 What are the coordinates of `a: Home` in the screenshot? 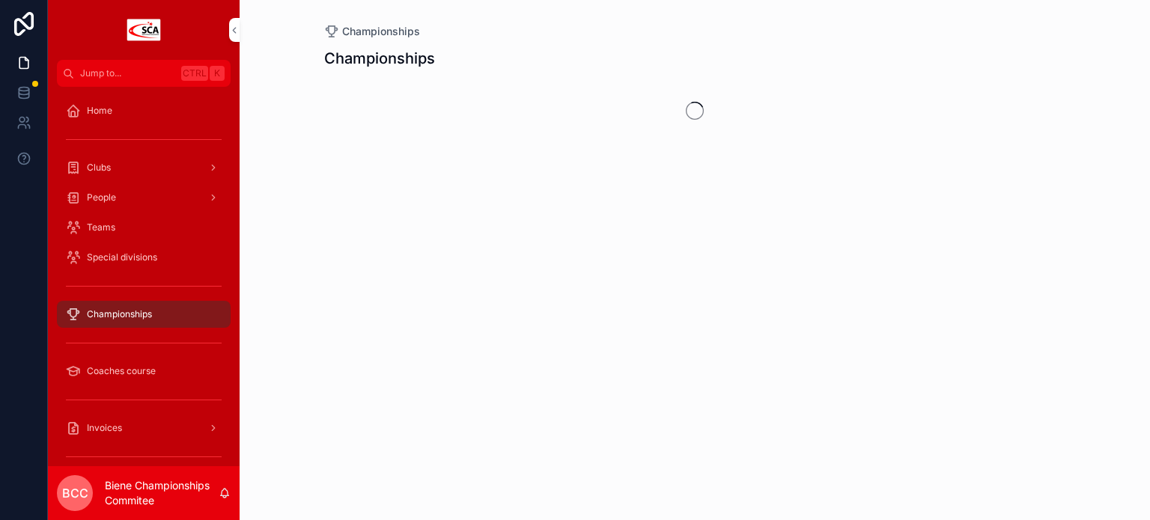 It's located at (144, 111).